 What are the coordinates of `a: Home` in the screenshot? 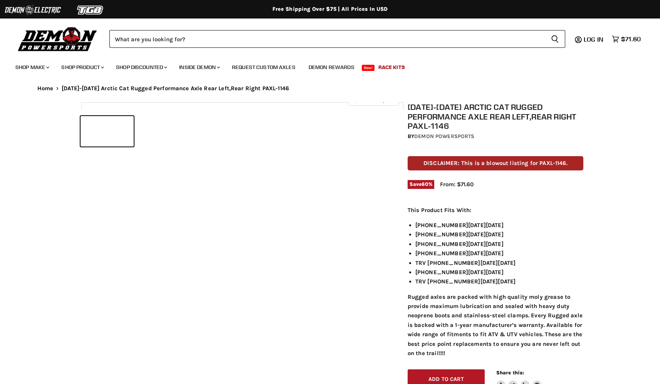 It's located at (45, 88).